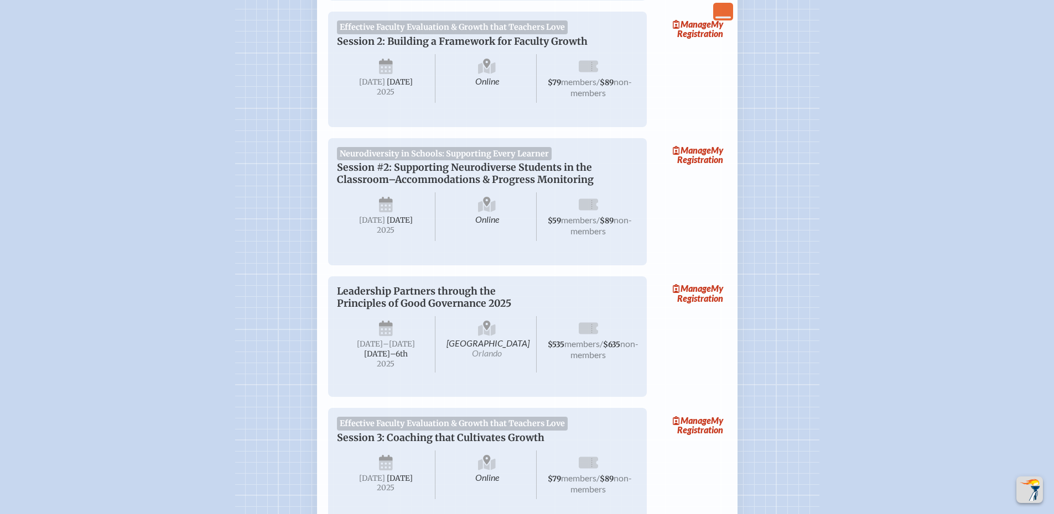  Describe the element at coordinates (424, 298) in the screenshot. I see `span: Leadership Partners through the Principles of Good Governance 2025` at that location.